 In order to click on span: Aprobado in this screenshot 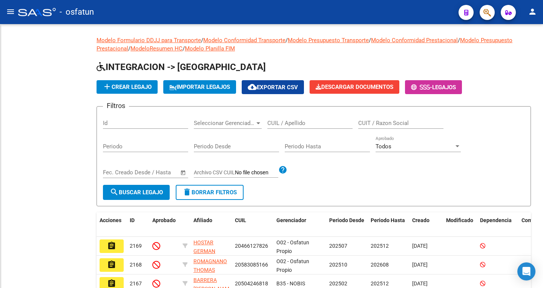, I will do `click(164, 220)`.